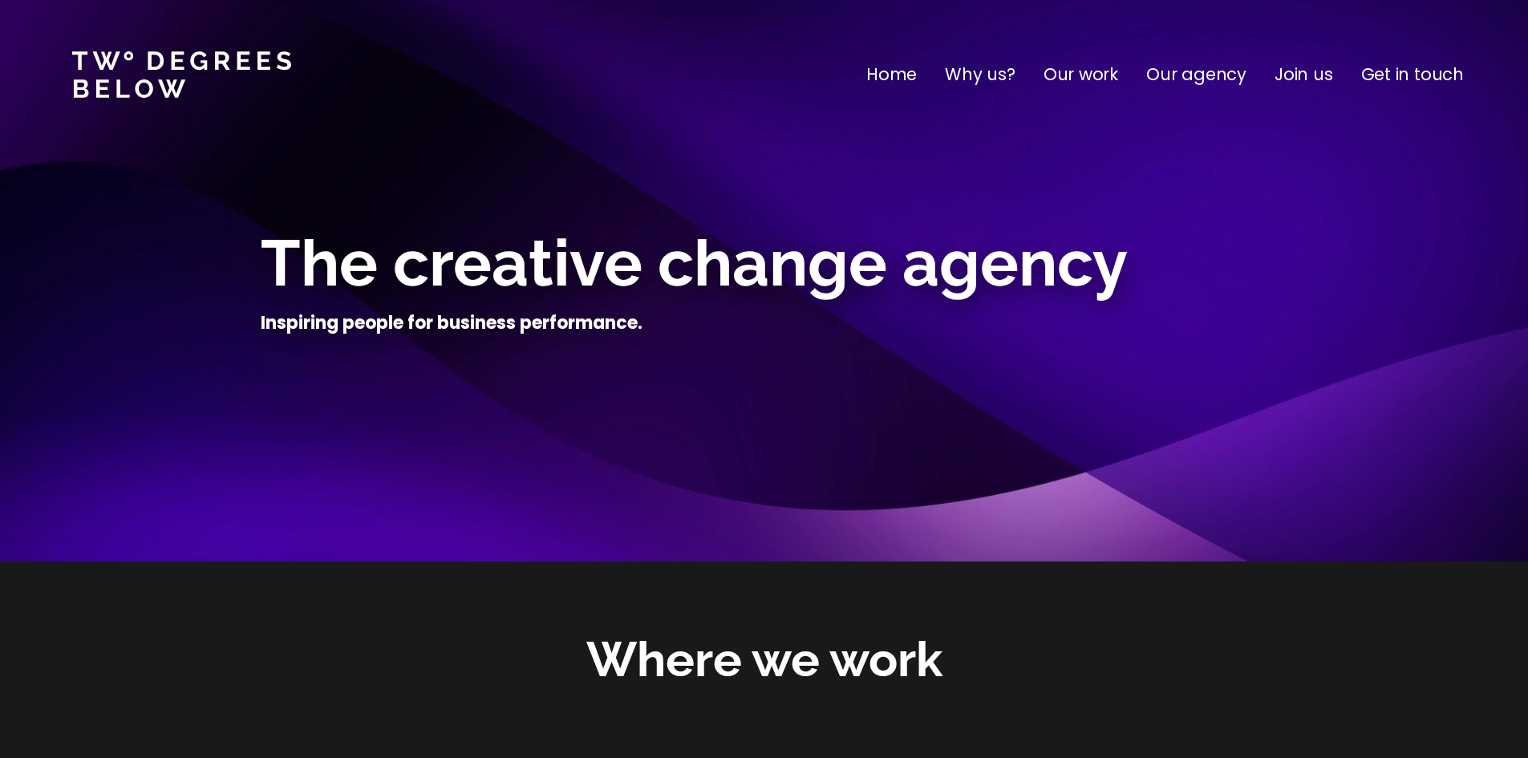  Describe the element at coordinates (891, 75) in the screenshot. I see `p: Home` at that location.